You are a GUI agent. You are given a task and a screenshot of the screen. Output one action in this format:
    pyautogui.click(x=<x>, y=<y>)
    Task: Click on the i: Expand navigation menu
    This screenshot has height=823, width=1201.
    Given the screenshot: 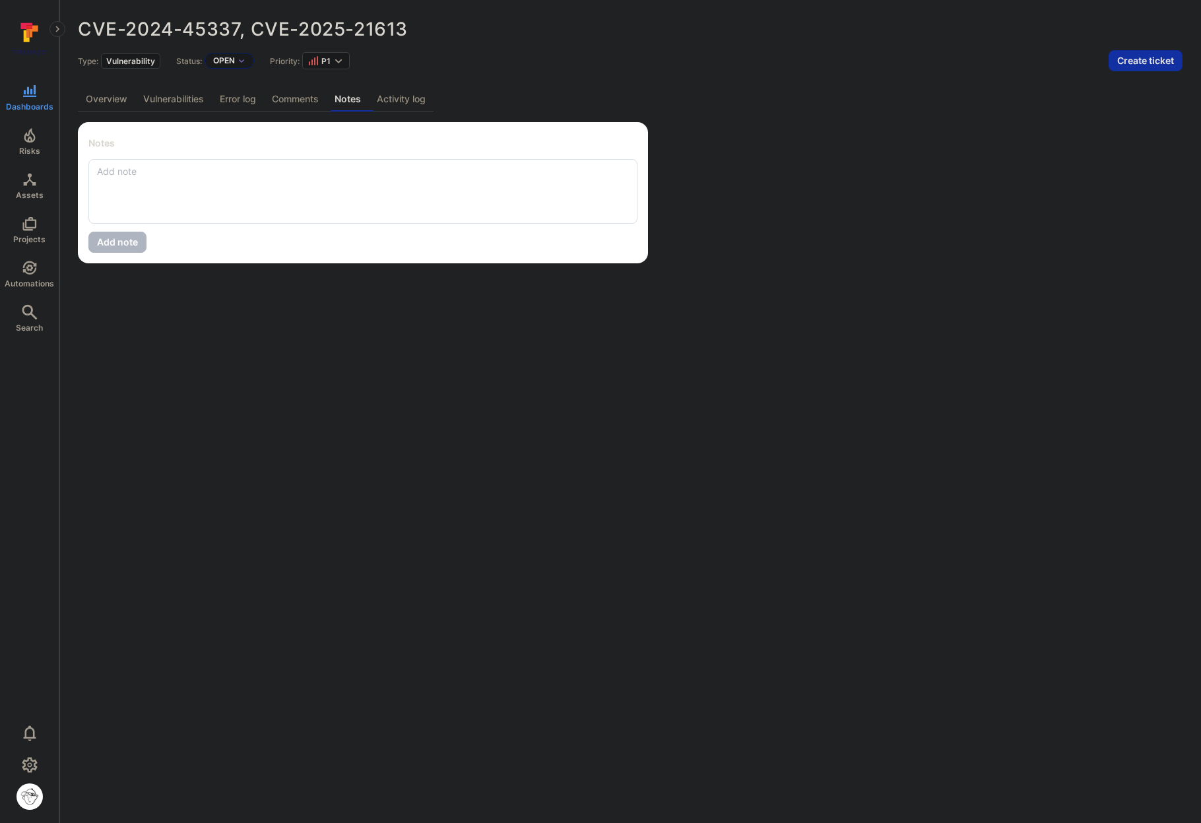 What is the action you would take?
    pyautogui.click(x=57, y=29)
    